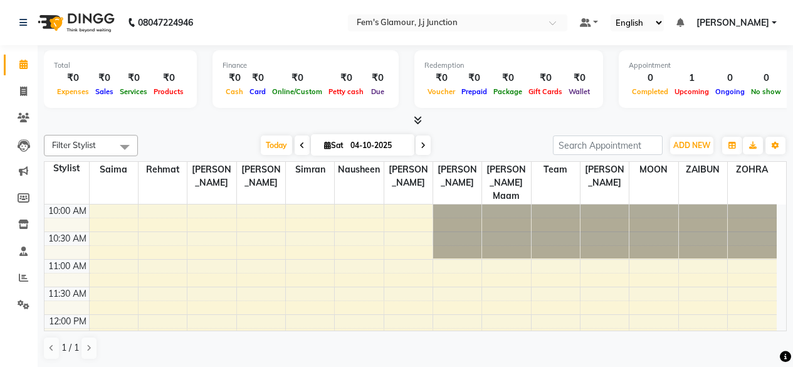  Describe the element at coordinates (67, 211) in the screenshot. I see `div: 10:00 AM` at that location.